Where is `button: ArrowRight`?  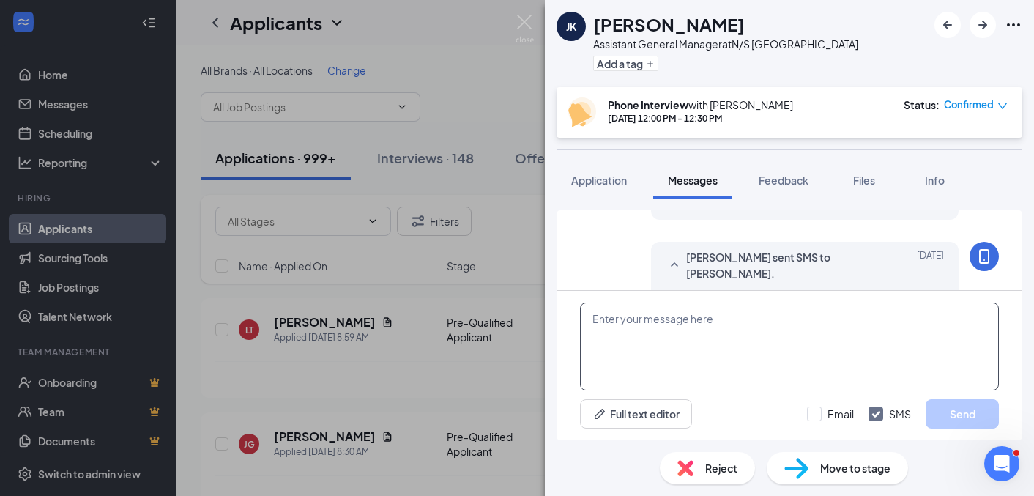
button: ArrowRight is located at coordinates (983, 25).